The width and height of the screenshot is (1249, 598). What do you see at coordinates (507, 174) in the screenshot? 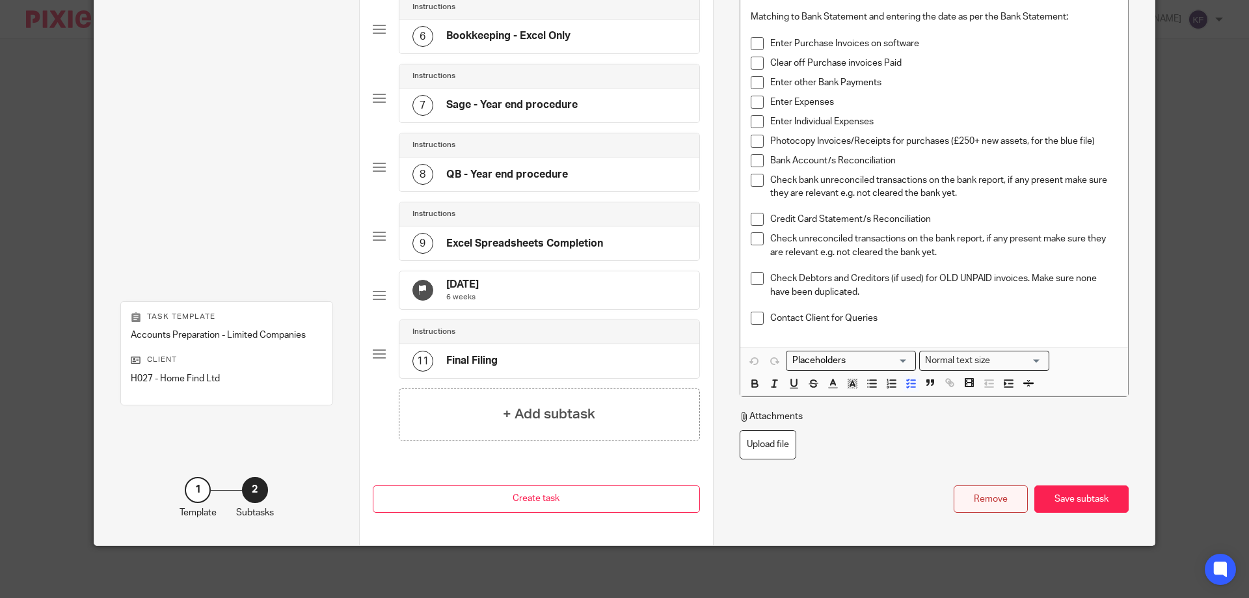
I see `h4: QB - Year end procedure` at bounding box center [507, 174].